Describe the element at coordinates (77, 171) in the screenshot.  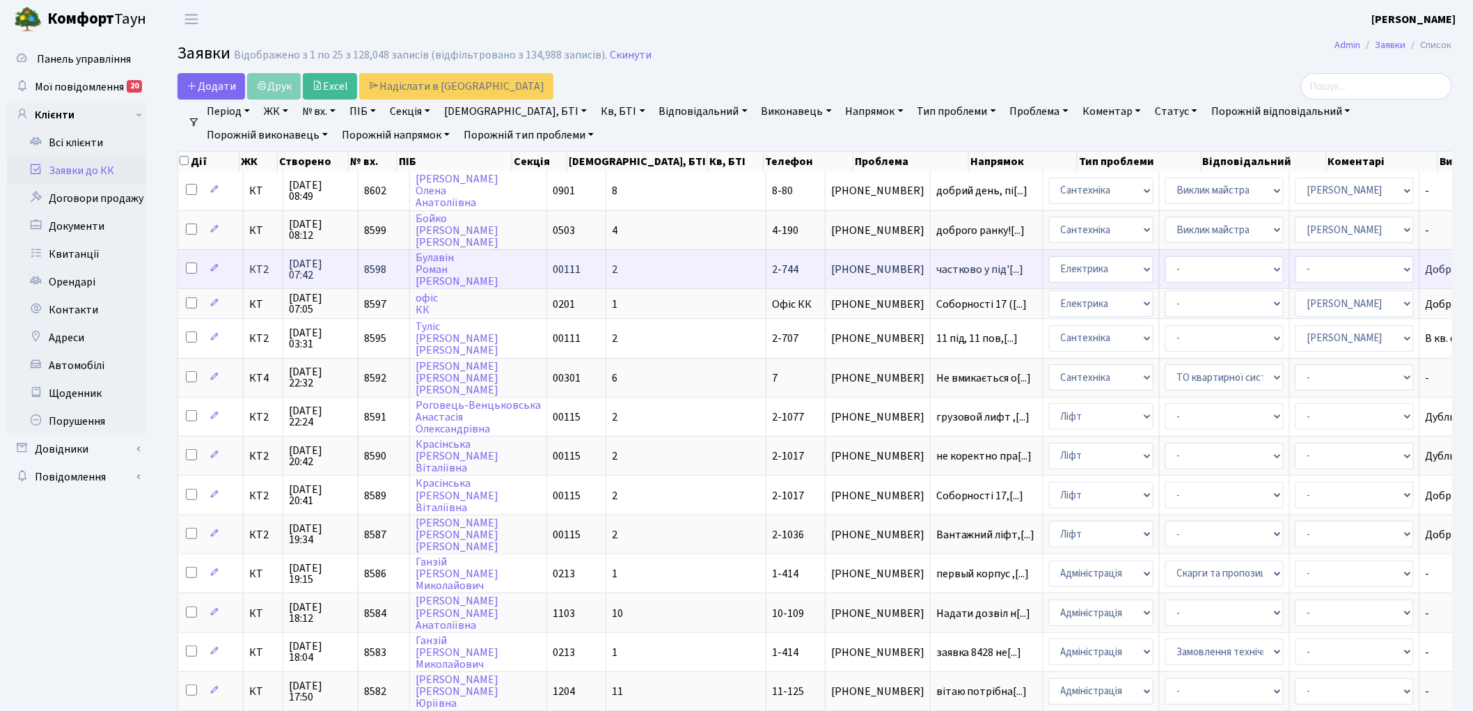
I see `a: Заявки до КК` at that location.